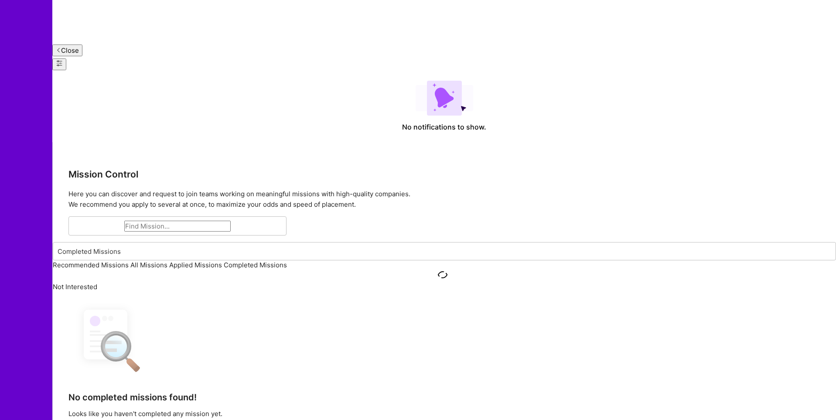  I want to click on p: Here you can discover and request to join teams working on meaningful missions with high-quality ..., so click(444, 199).